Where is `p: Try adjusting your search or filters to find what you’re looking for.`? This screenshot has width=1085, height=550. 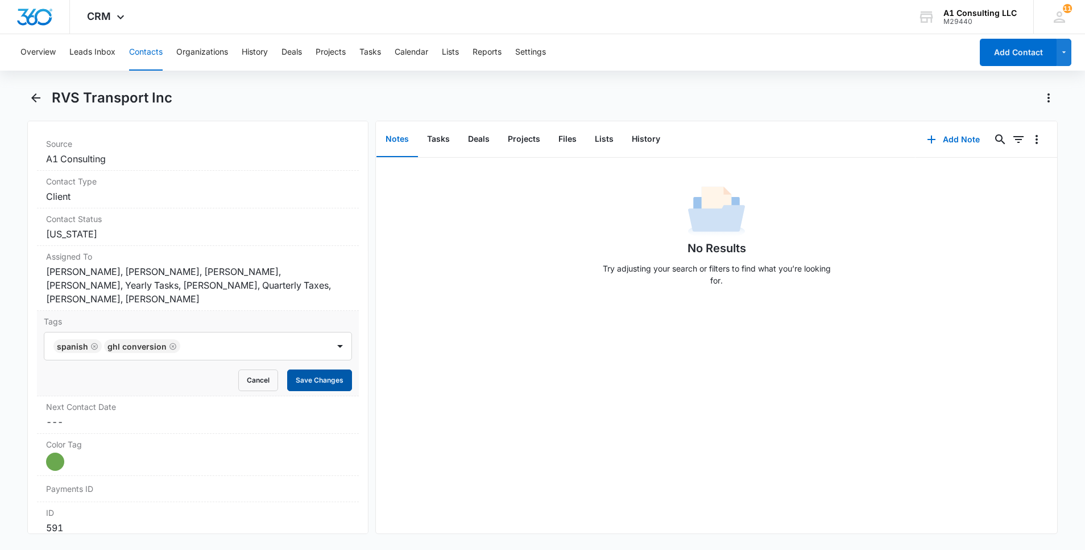
p: Try adjusting your search or filters to find what you’re looking for. is located at coordinates (717, 274).